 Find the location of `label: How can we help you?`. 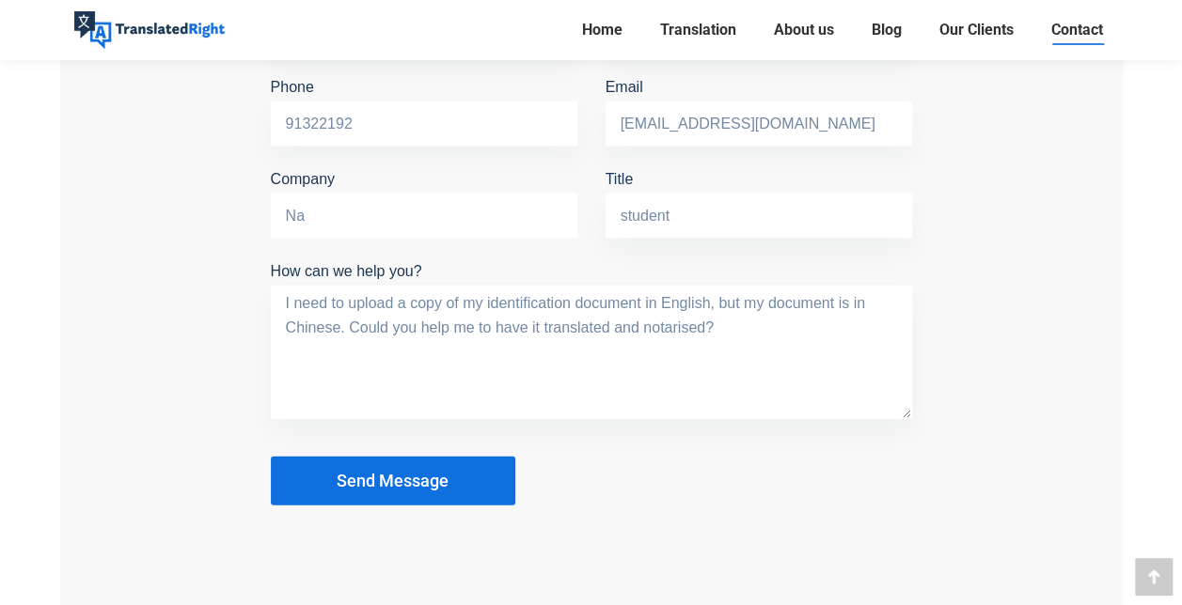

label: How can we help you? is located at coordinates (591, 285).